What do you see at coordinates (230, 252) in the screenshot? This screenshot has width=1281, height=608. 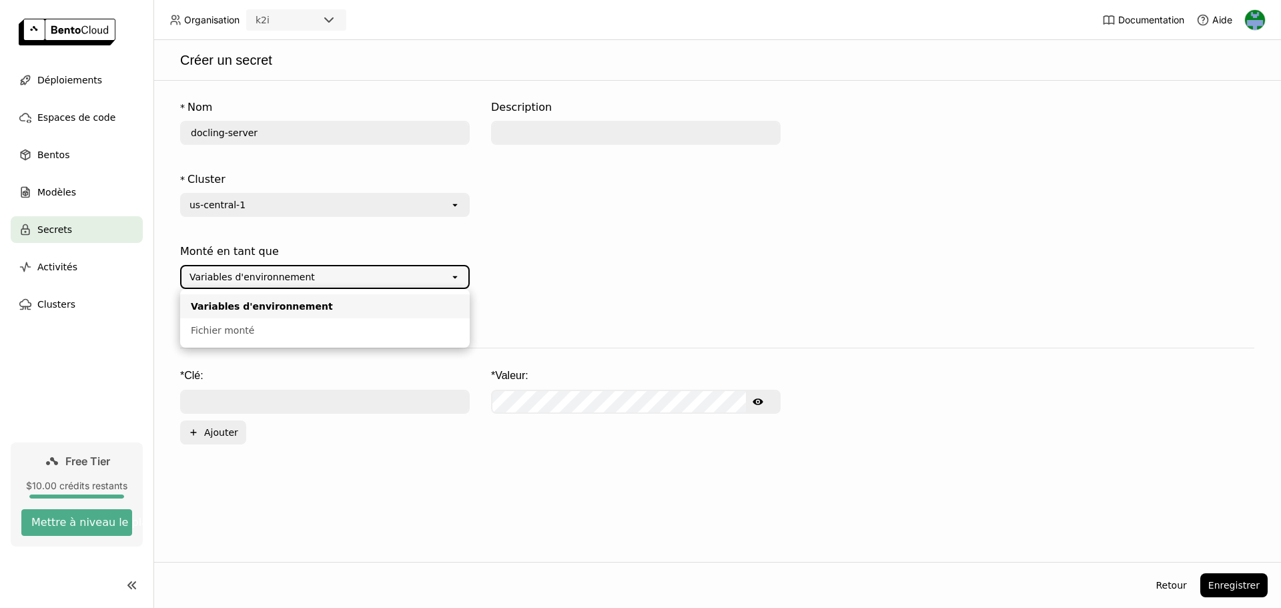 I see `div: Monté en tant que` at bounding box center [230, 252].